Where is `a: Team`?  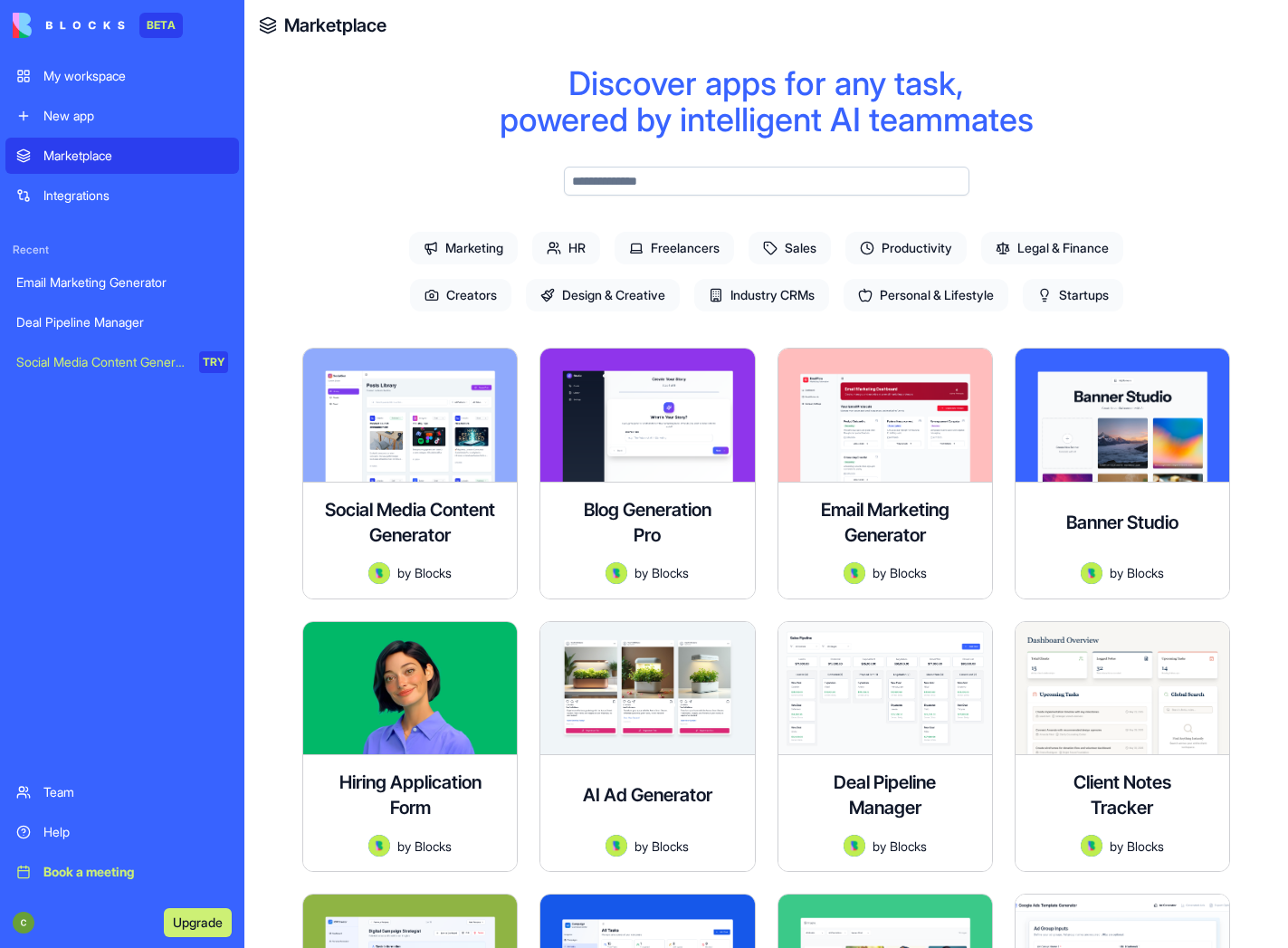
a: Team is located at coordinates (122, 792).